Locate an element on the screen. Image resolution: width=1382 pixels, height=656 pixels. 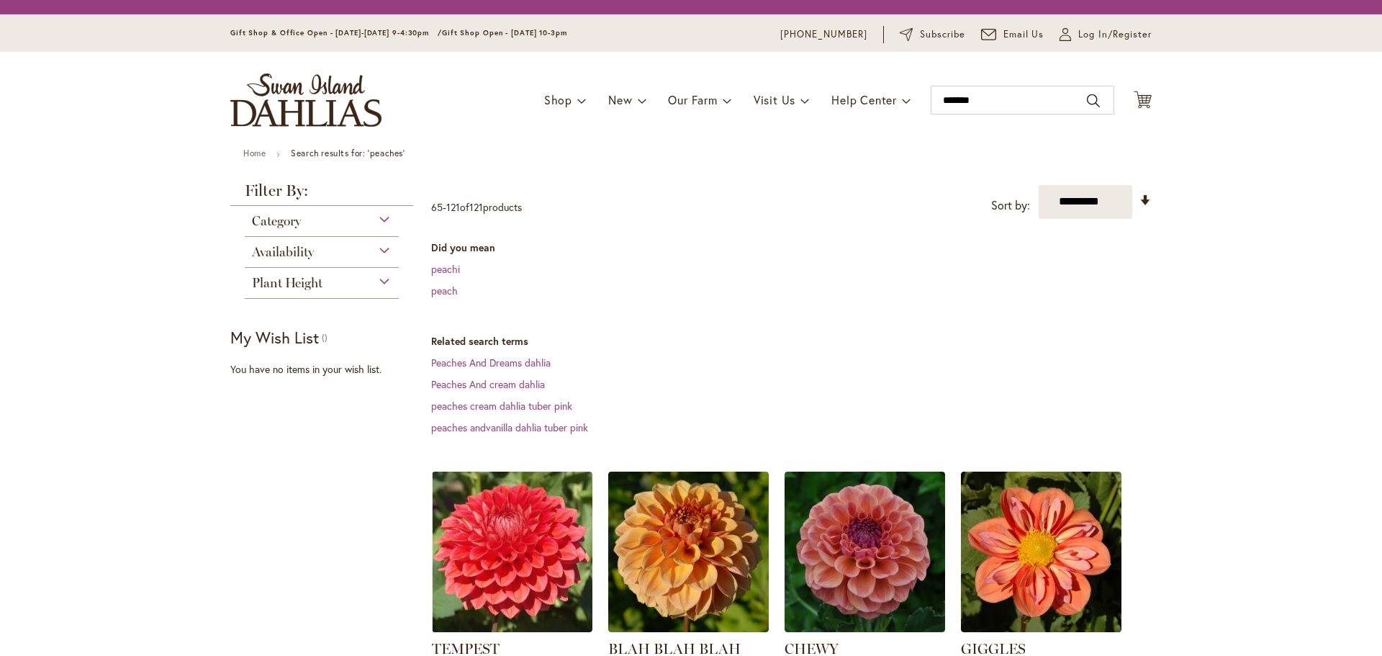
a: Email Us is located at coordinates (1013, 35).